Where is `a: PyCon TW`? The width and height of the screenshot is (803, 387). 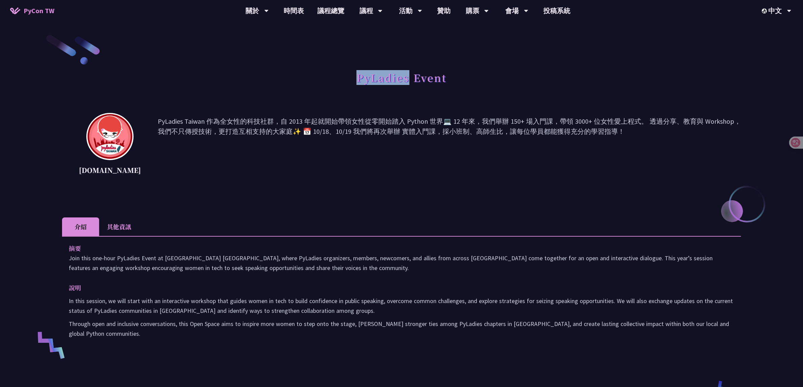
a: PyCon TW is located at coordinates (32, 11).